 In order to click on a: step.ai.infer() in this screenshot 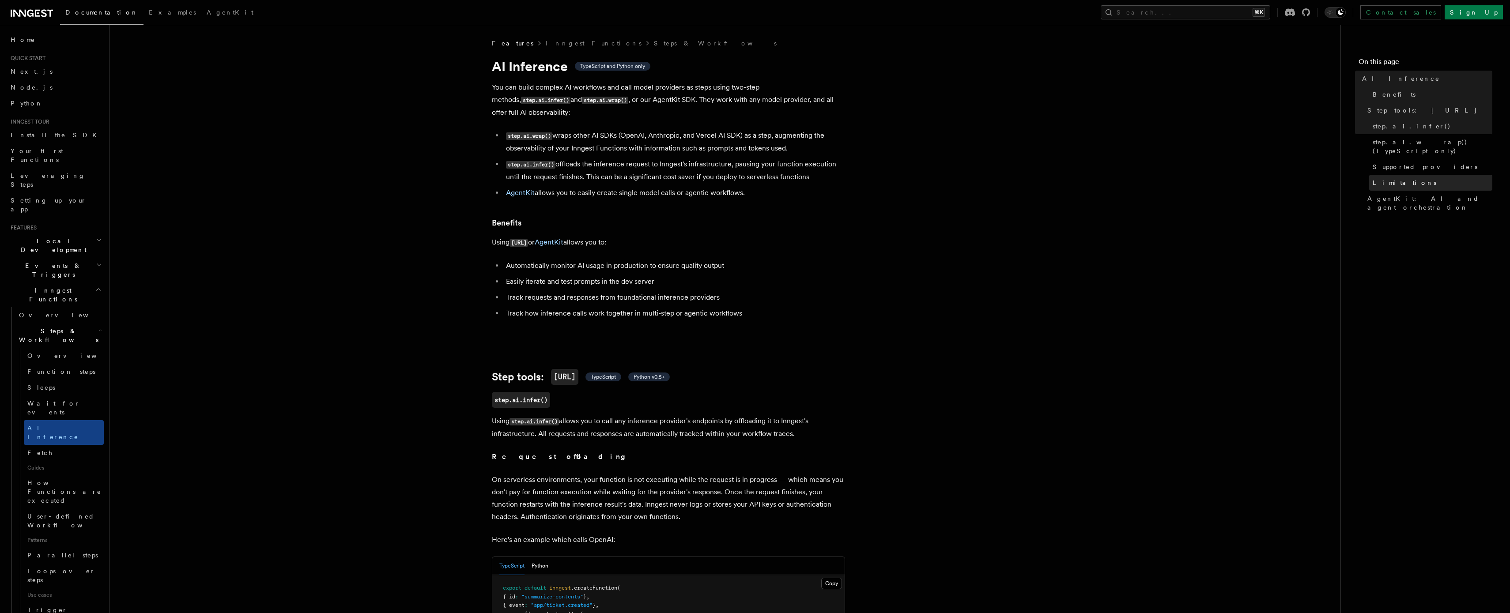, I will do `click(521, 400)`.